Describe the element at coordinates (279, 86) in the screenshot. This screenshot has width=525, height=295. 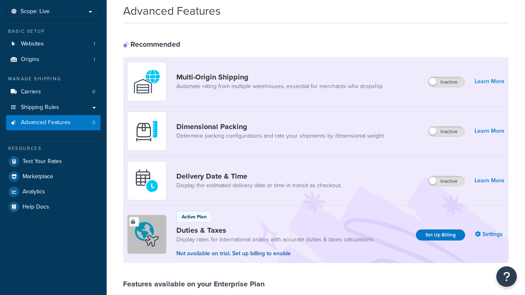
I see `a: Automate rating from multiple warehouses, essential for merchants who dropship` at that location.